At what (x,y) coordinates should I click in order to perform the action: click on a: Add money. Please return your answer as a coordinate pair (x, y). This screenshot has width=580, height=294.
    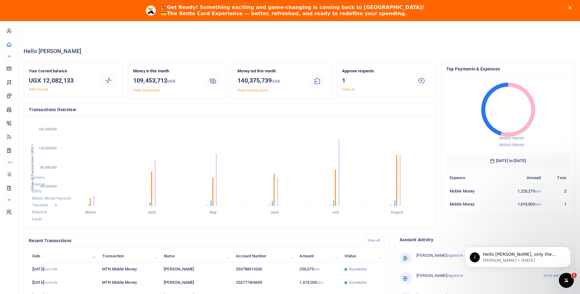
    Looking at the image, I should click on (39, 89).